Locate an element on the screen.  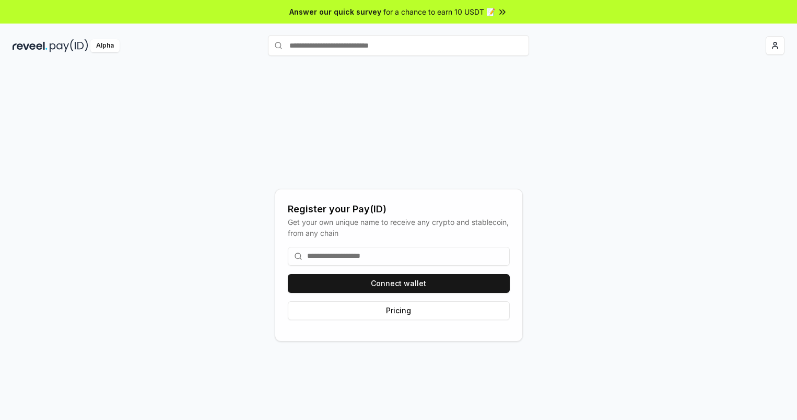
span: Answer our quick survey is located at coordinates (336, 11).